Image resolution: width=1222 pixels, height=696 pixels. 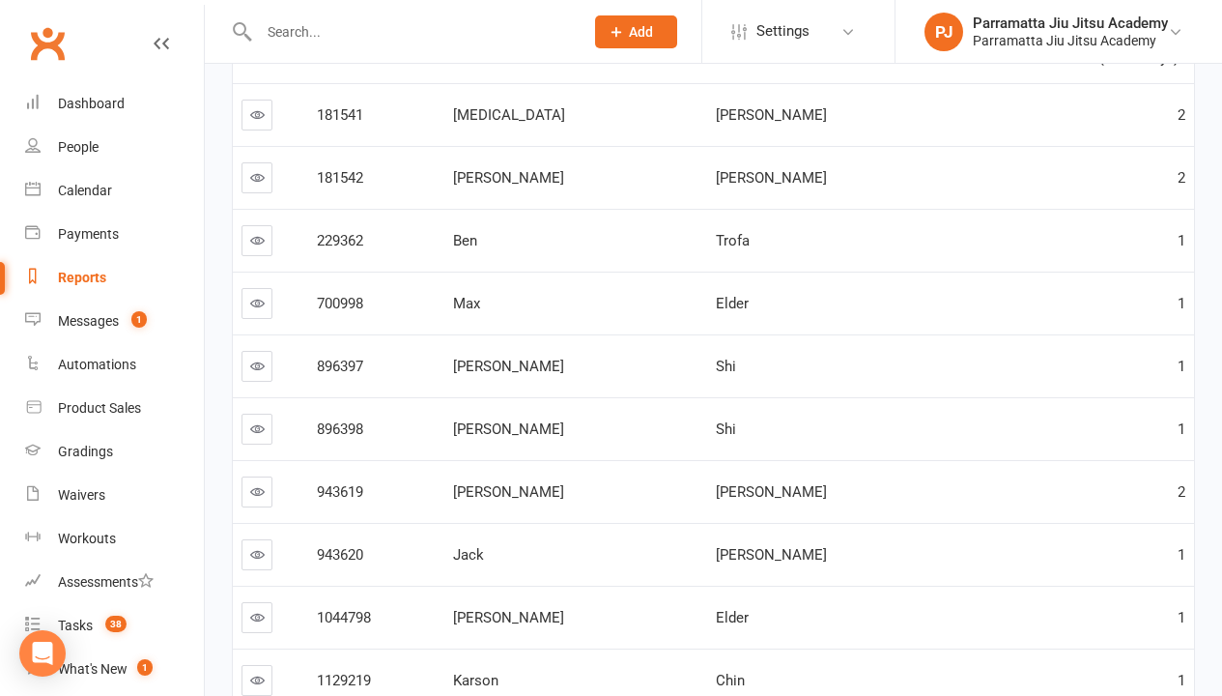 What do you see at coordinates (116, 623) in the screenshot?
I see `span: 38` at bounding box center [116, 623].